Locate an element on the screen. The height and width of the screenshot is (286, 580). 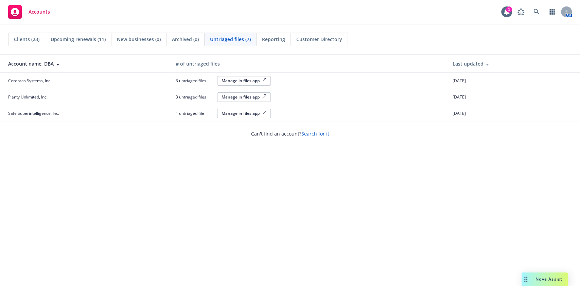
span: Customer Directory is located at coordinates (319, 39).